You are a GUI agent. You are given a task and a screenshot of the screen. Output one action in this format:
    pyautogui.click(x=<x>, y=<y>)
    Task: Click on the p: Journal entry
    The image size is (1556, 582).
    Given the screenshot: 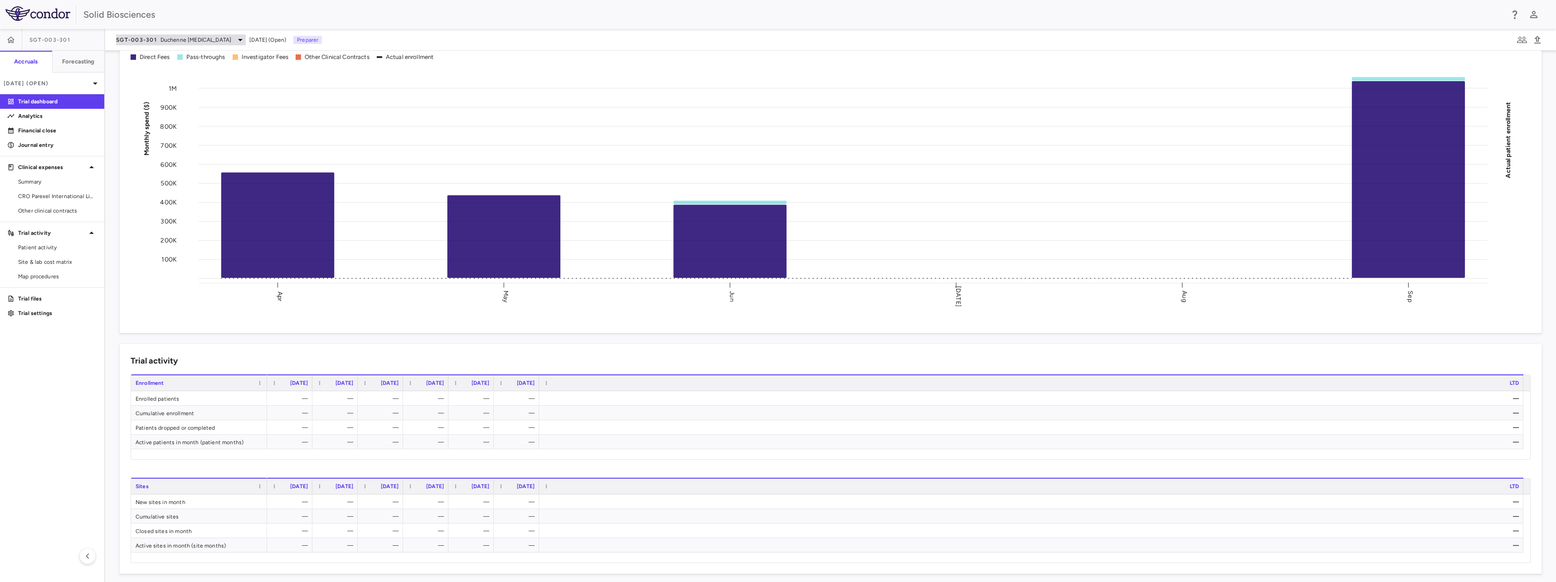 What is the action you would take?
    pyautogui.click(x=58, y=145)
    